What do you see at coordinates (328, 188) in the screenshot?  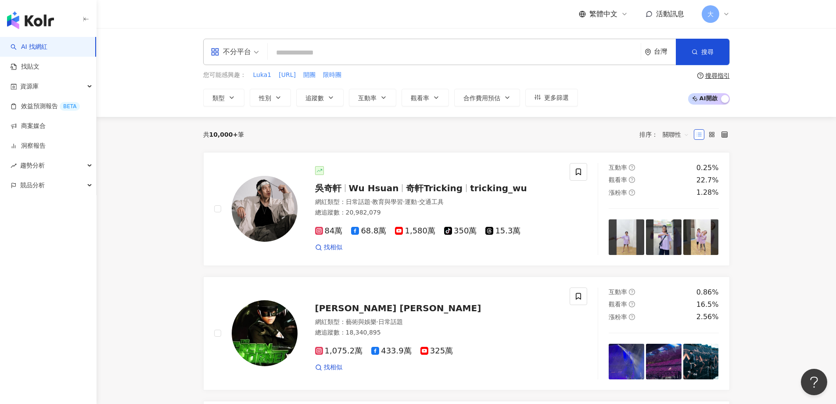 I see `span: 吳奇軒` at bounding box center [328, 188].